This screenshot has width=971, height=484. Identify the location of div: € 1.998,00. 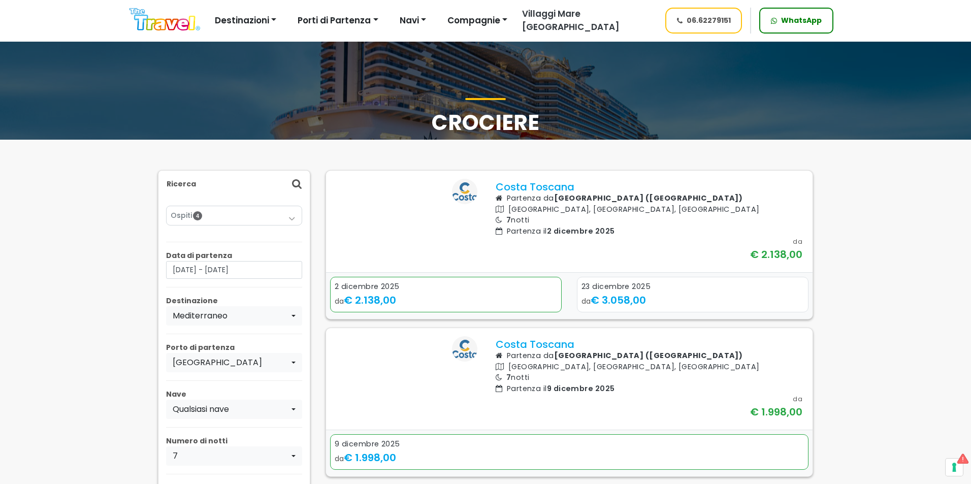
(776, 412).